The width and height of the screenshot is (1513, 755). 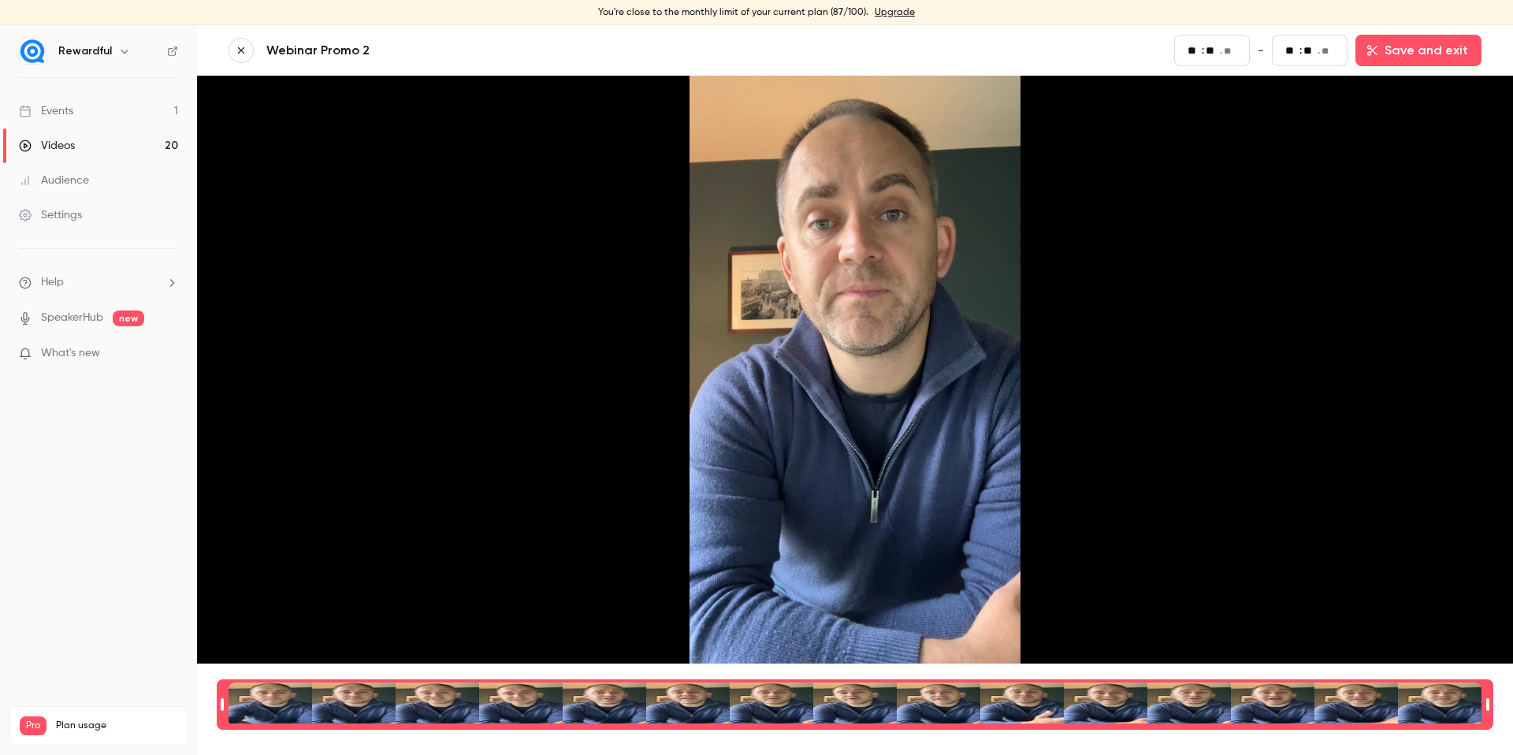 What do you see at coordinates (99, 282) in the screenshot?
I see `li: help-dropdown-opener` at bounding box center [99, 282].